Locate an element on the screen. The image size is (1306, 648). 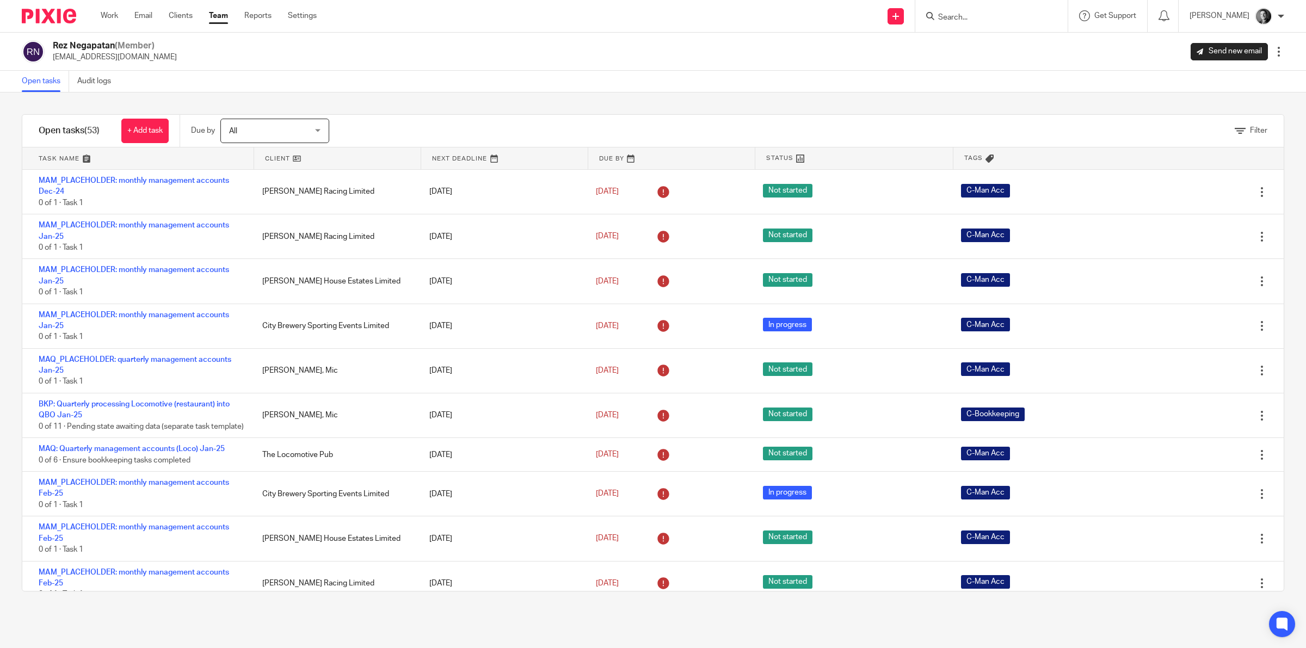
a: Open tasks is located at coordinates (45, 81).